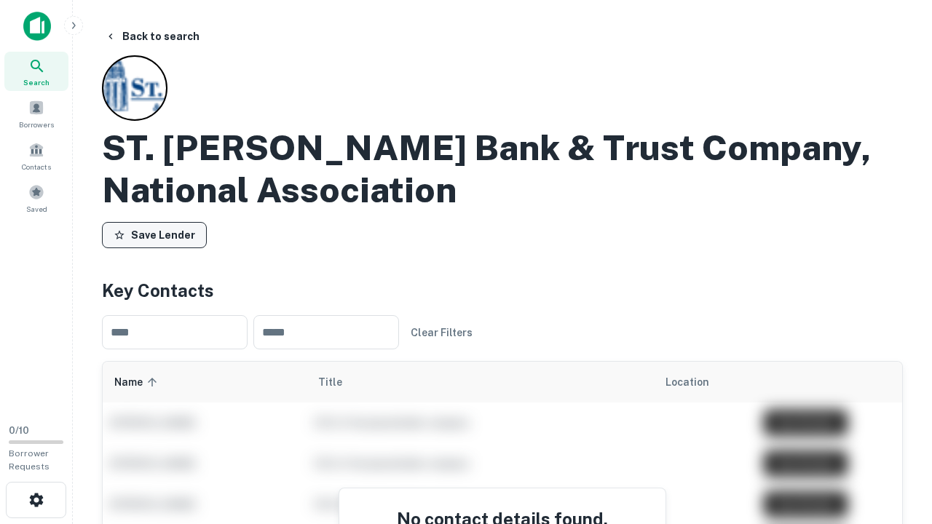  What do you see at coordinates (29, 460) in the screenshot?
I see `span: Borrower Requests` at bounding box center [29, 460].